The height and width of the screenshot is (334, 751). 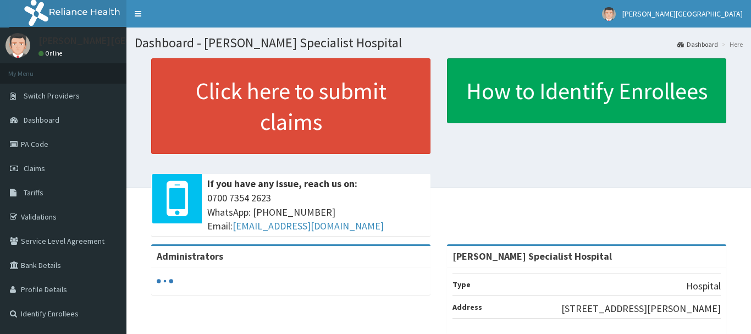 I want to click on a: Online, so click(x=52, y=53).